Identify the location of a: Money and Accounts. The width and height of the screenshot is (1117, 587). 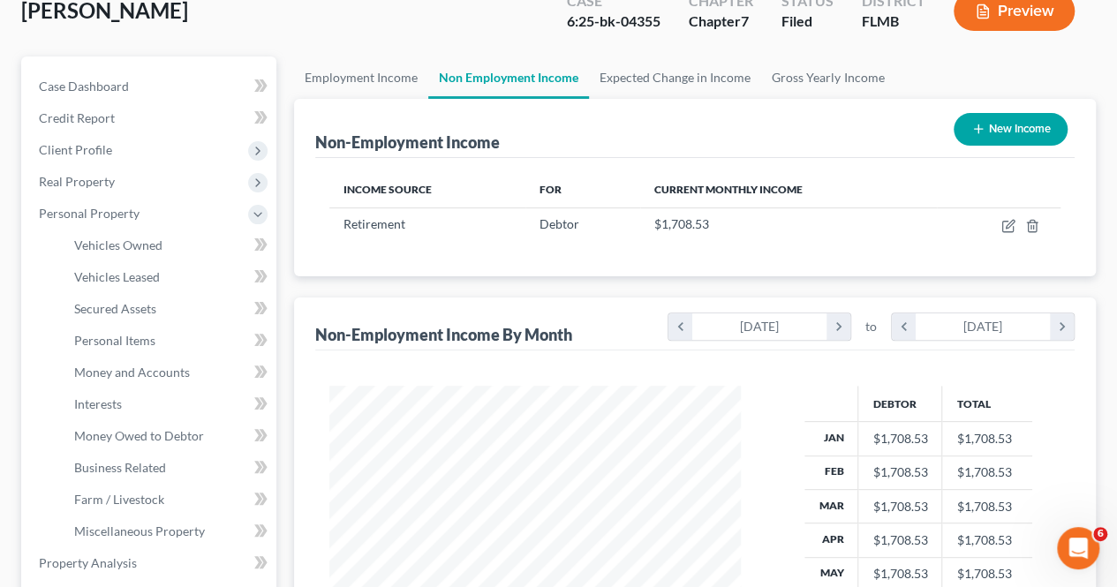
(168, 373).